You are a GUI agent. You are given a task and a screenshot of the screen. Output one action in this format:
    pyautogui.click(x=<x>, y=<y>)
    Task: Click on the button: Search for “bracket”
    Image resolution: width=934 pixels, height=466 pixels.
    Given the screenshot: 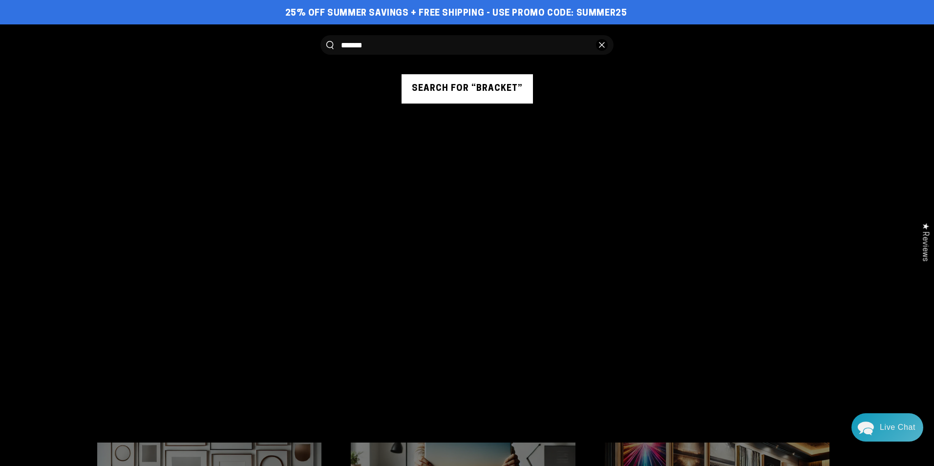 What is the action you would take?
    pyautogui.click(x=467, y=89)
    